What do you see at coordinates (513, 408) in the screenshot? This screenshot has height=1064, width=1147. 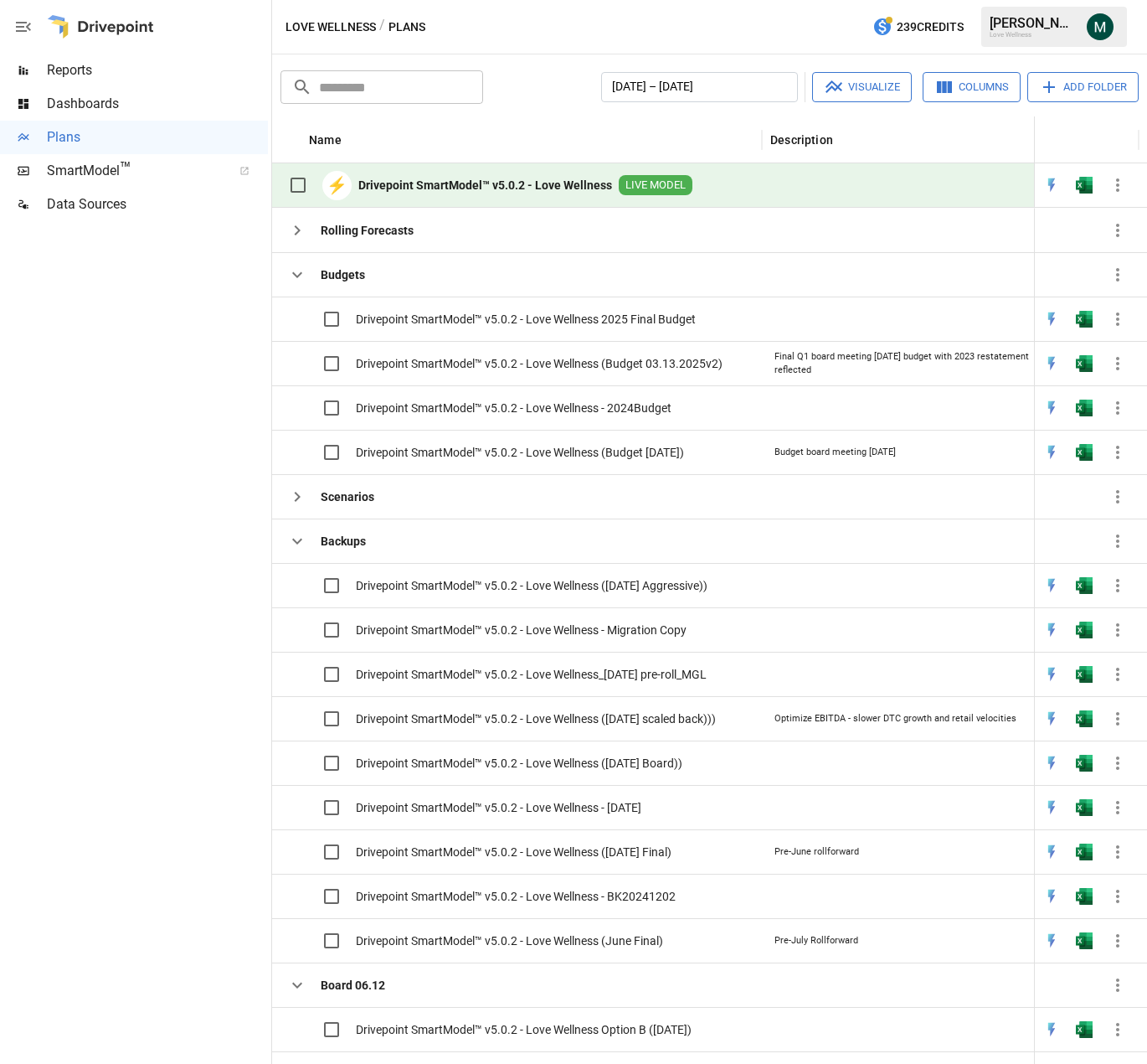 I see `span: Drivepoint SmartModel™ v5.0.2 - Love Wellness - 2024Budget` at bounding box center [513, 408].